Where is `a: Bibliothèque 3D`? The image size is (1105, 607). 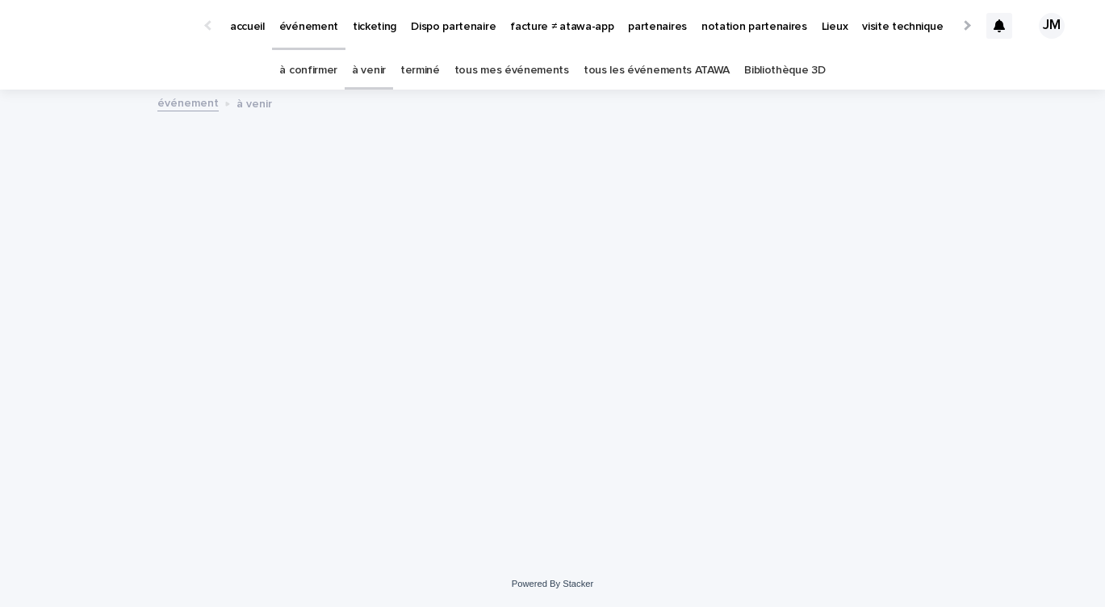 a: Bibliothèque 3D is located at coordinates (784, 70).